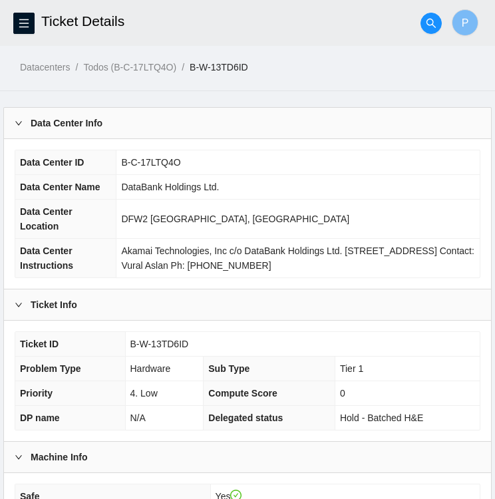 Image resolution: width=495 pixels, height=499 pixels. What do you see at coordinates (67, 123) in the screenshot?
I see `b: Data Center Info` at bounding box center [67, 123].